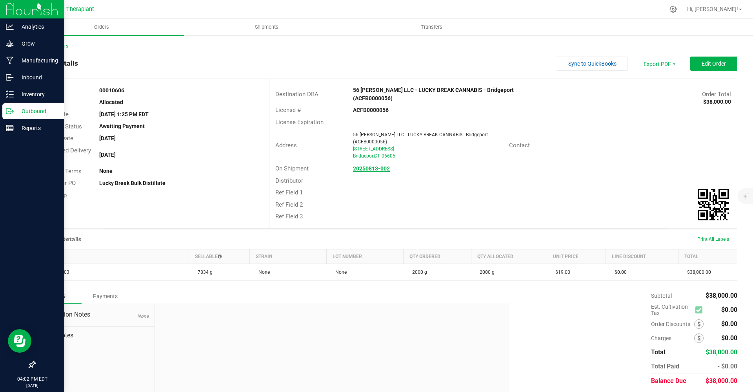 Image resolution: width=753 pixels, height=392 pixels. Describe the element at coordinates (105, 296) in the screenshot. I see `div: Payments` at that location.